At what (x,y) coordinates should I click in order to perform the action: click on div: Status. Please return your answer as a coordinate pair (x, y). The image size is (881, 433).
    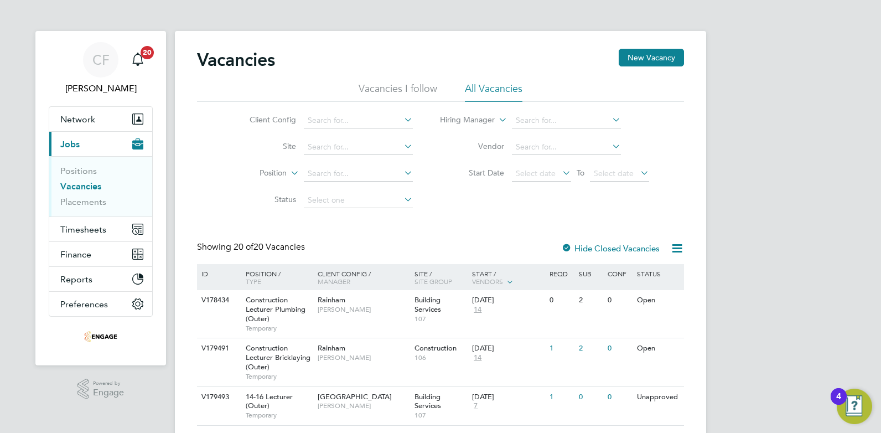
    Looking at the image, I should click on (658, 273).